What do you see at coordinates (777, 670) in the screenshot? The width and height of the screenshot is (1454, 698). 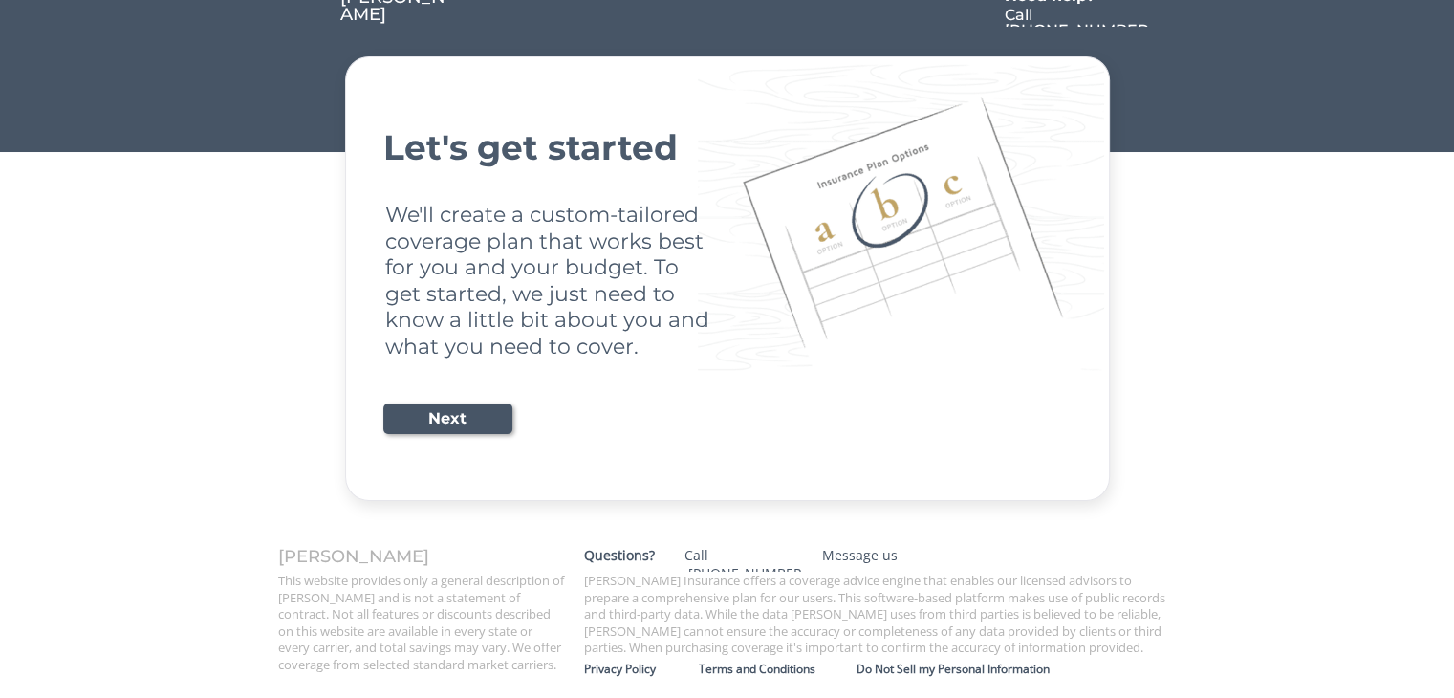 I see `a: Terms and Conditions` at bounding box center [777, 670].